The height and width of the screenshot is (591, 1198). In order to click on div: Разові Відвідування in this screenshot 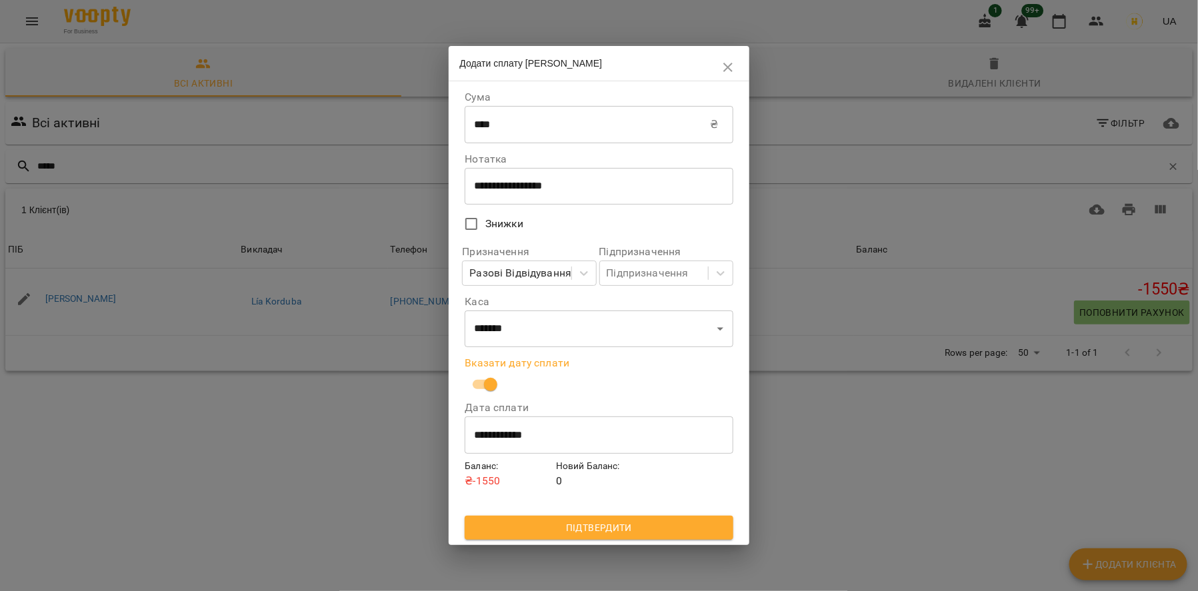, I will do `click(520, 273)`.